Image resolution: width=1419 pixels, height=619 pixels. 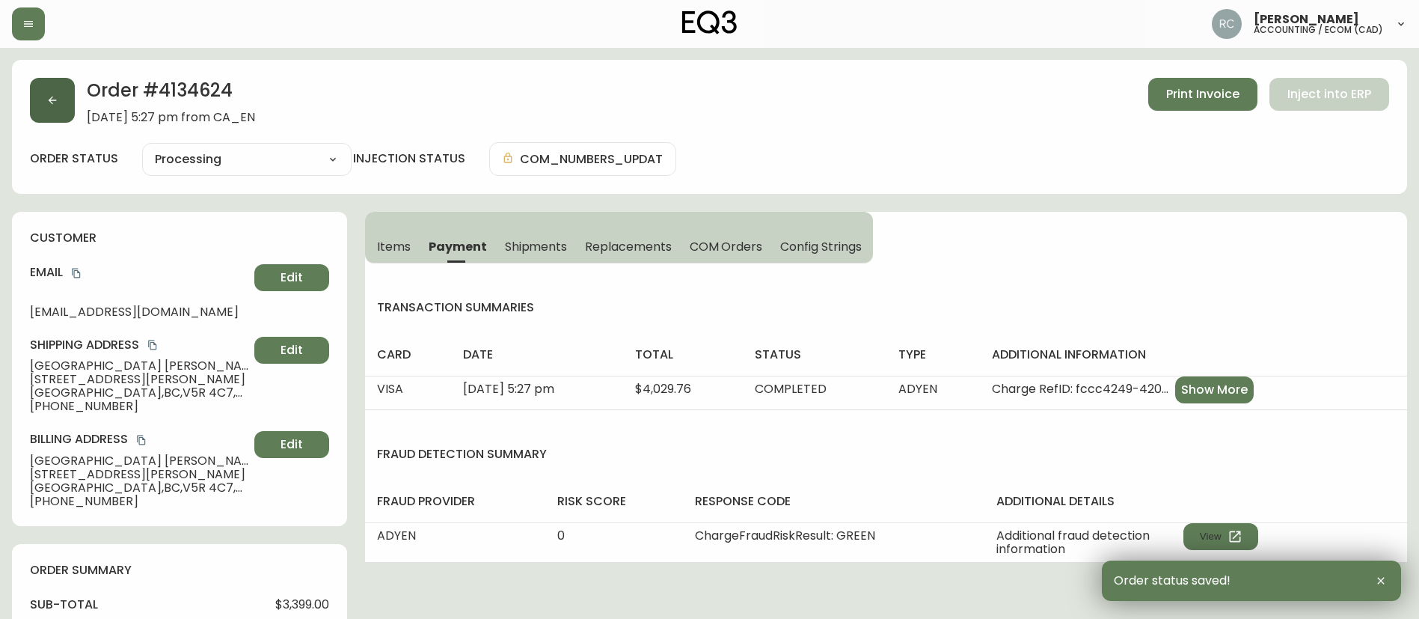 What do you see at coordinates (180, 570) in the screenshot?
I see `h4: order summary` at bounding box center [180, 570].